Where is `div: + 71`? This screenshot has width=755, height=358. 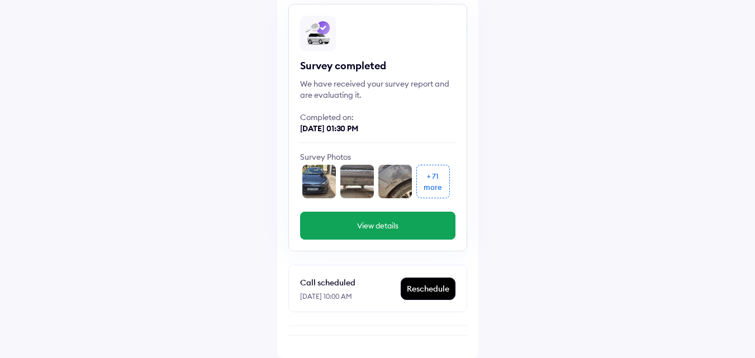 div: + 71 is located at coordinates (433, 176).